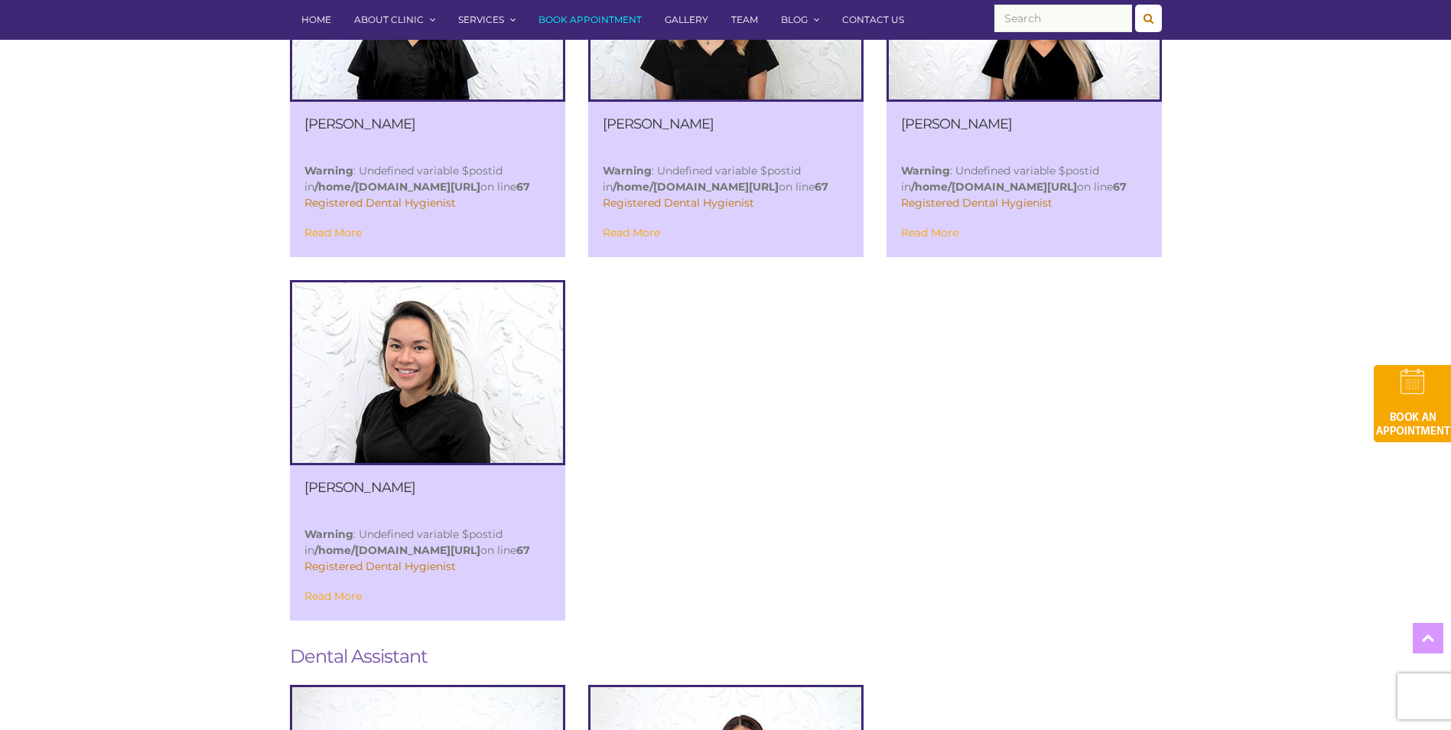 The width and height of the screenshot is (1451, 730). What do you see at coordinates (726, 656) in the screenshot?
I see `h2: Dental Assistant` at bounding box center [726, 656].